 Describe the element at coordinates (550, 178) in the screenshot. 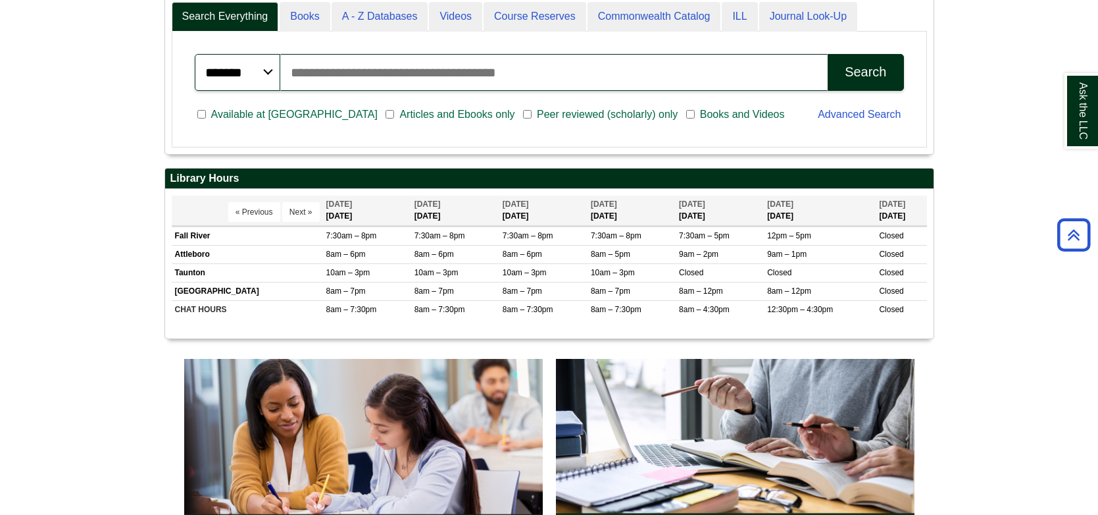

I see `h2: Library Hours` at that location.